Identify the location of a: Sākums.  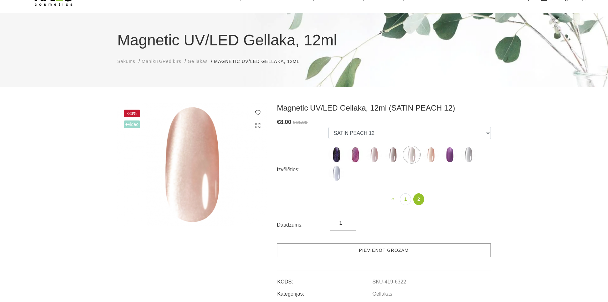
(126, 61).